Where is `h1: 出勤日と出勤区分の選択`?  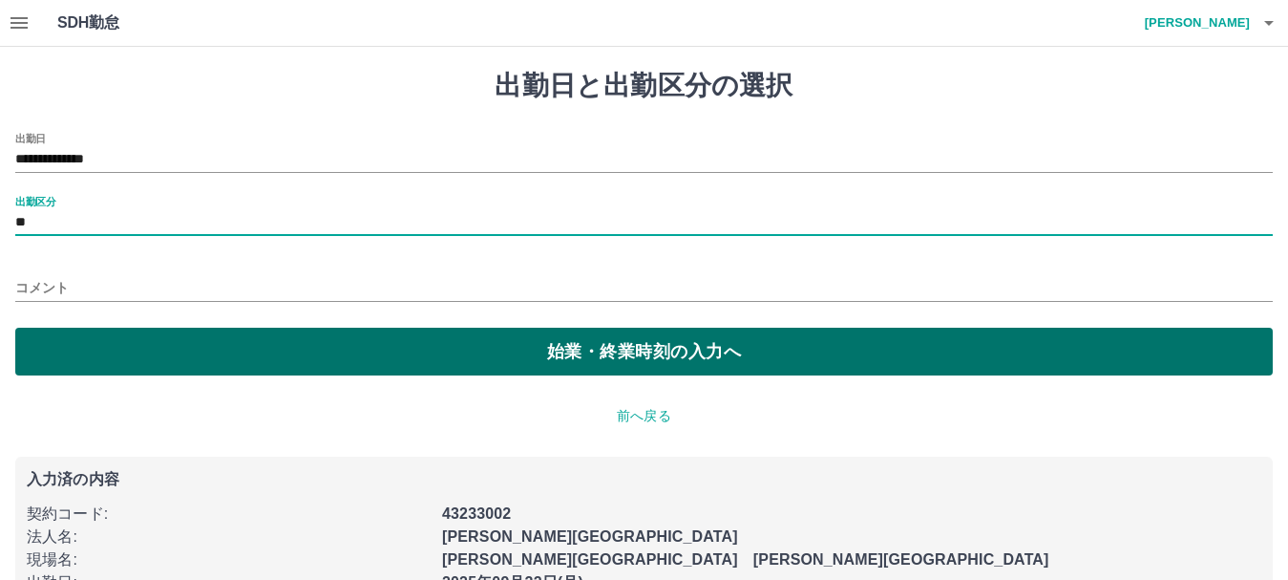 h1: 出勤日と出勤区分の選択 is located at coordinates (644, 86).